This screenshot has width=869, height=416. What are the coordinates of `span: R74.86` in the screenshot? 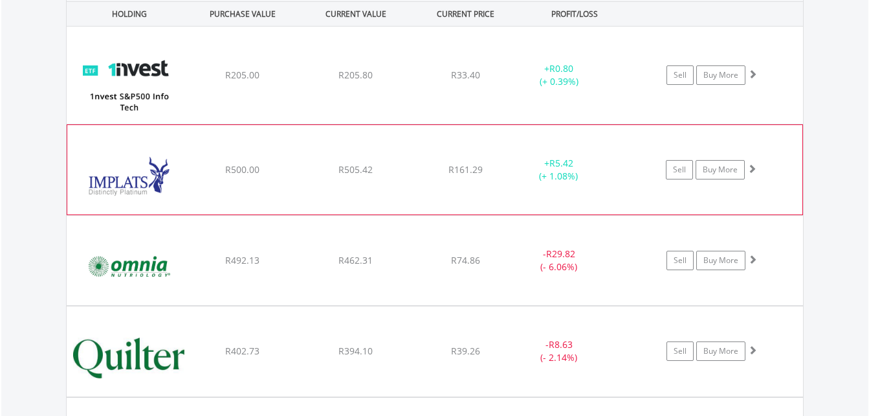 It's located at (465, 260).